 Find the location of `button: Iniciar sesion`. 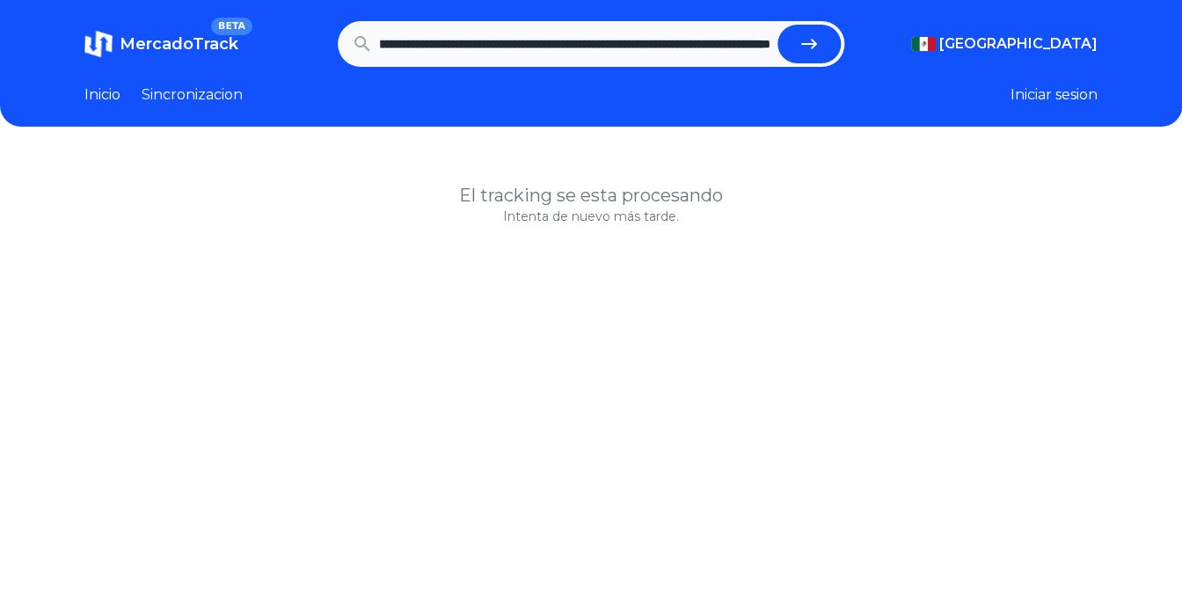

button: Iniciar sesion is located at coordinates (1053, 95).